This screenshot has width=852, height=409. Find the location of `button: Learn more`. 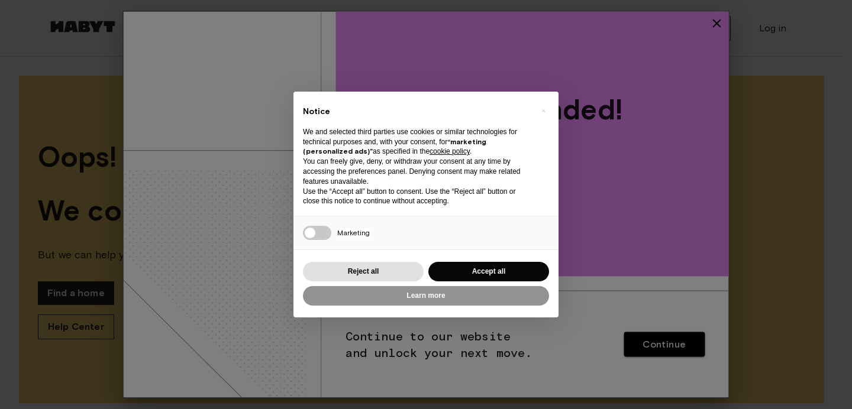

button: Learn more is located at coordinates (426, 296).